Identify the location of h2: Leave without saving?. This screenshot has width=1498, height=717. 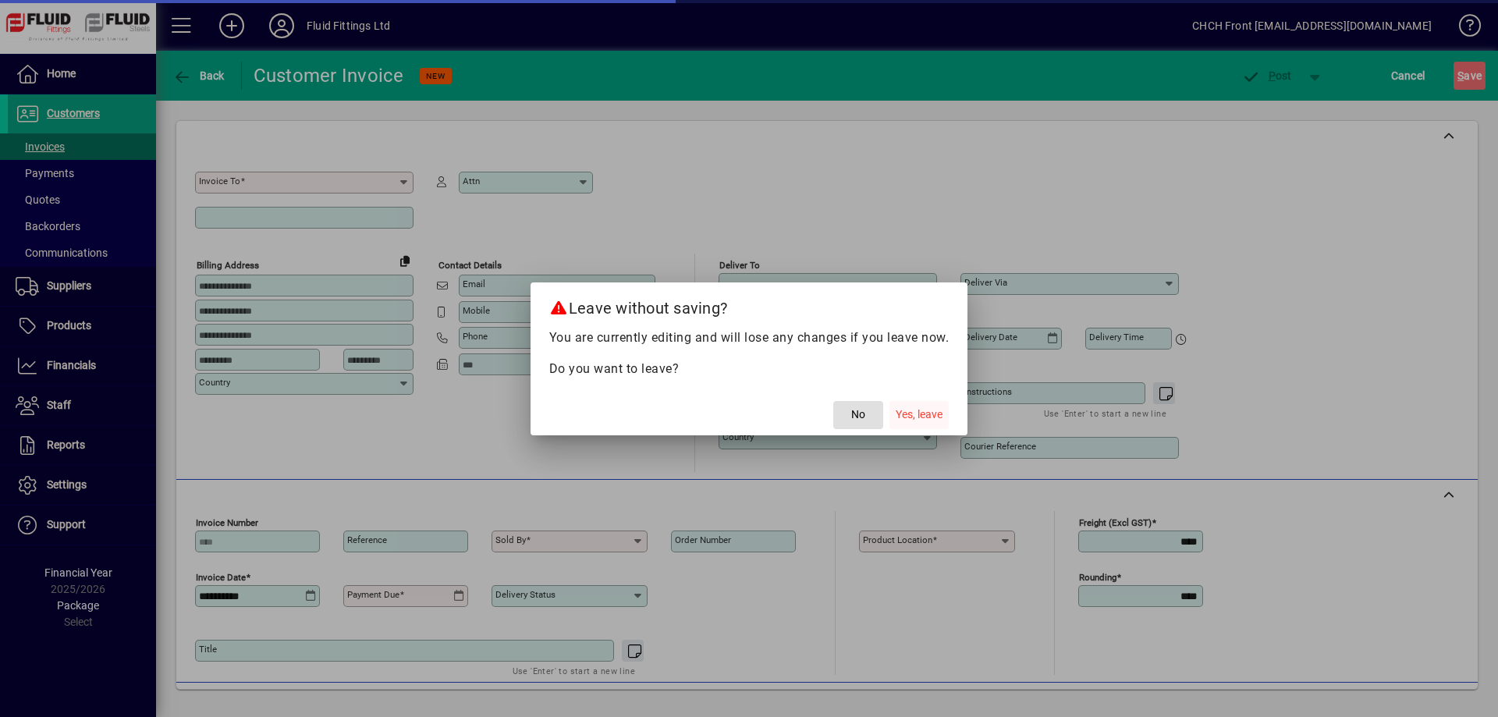
(749, 305).